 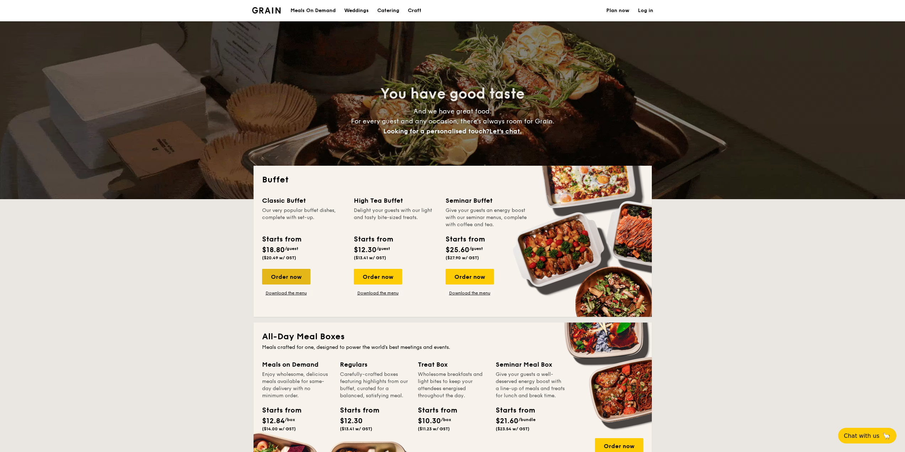 I want to click on div: Seminar Buffet, so click(x=487, y=201).